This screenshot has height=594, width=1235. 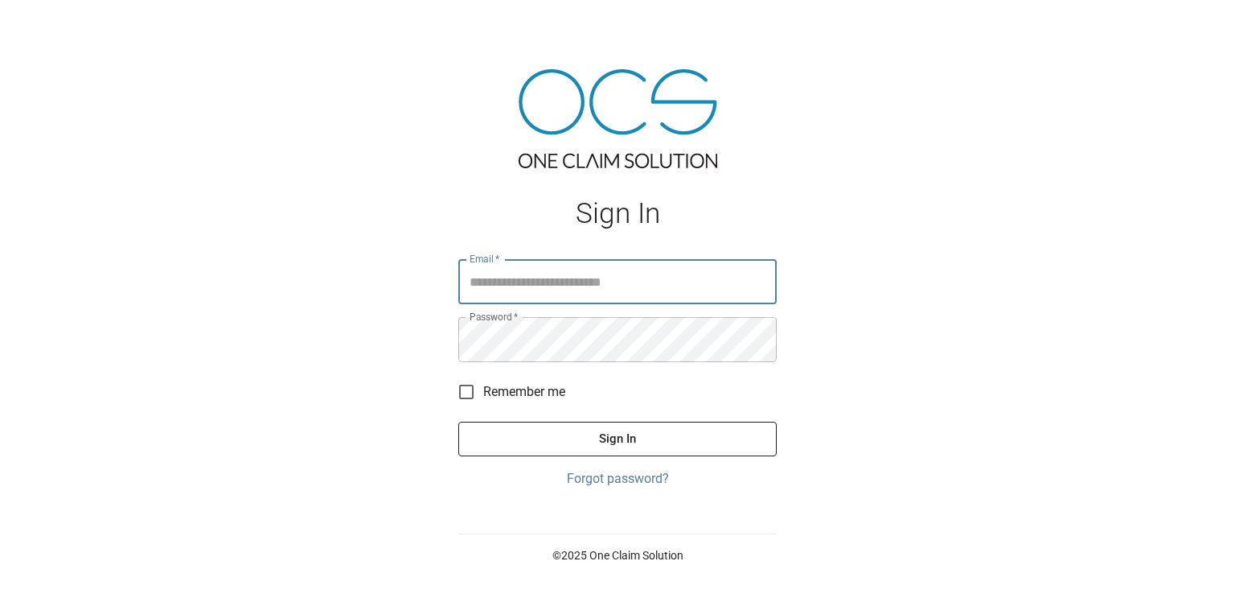 I want to click on a: Forgot password?, so click(x=618, y=479).